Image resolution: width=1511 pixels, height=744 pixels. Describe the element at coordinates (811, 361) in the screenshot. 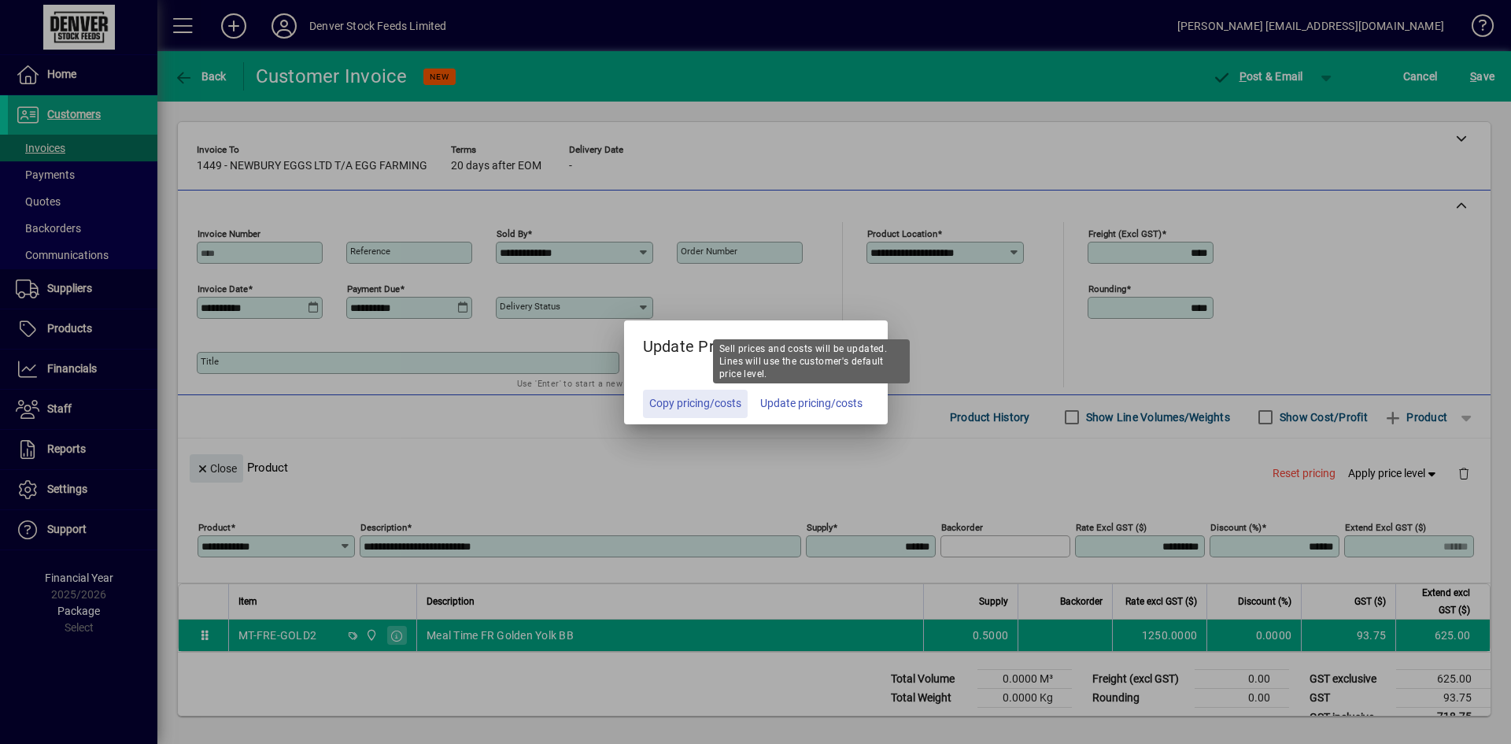

I see `div: Sell prices and costs will be updated. Lines will use the customer's default price level.` at that location.